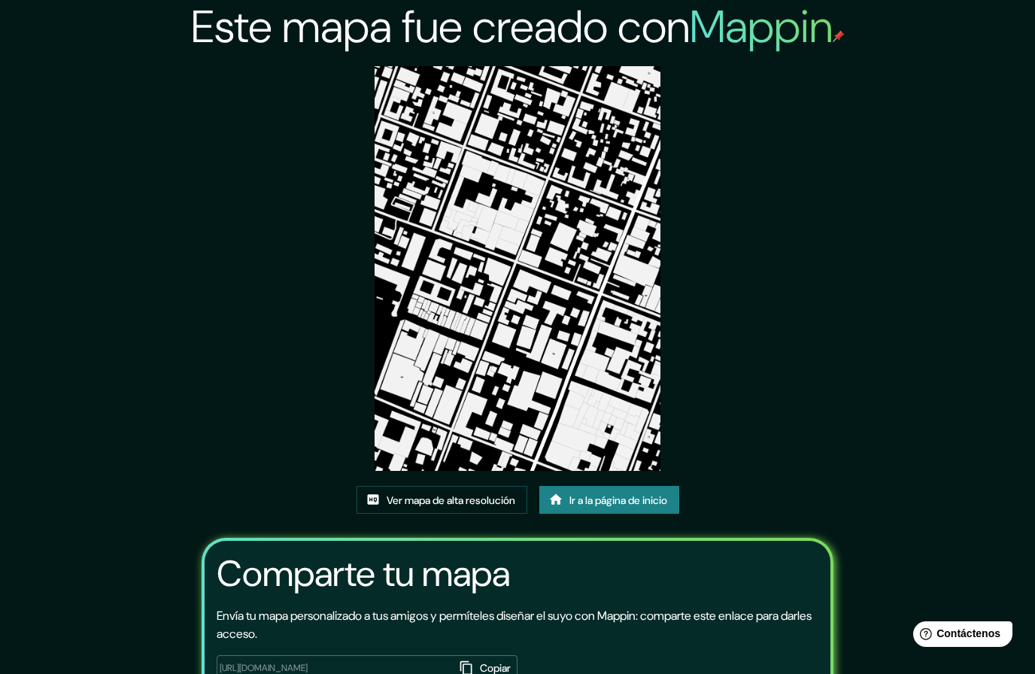 The image size is (1035, 674). Describe the element at coordinates (67, 18) in the screenshot. I see `font: Contáctenos` at that location.